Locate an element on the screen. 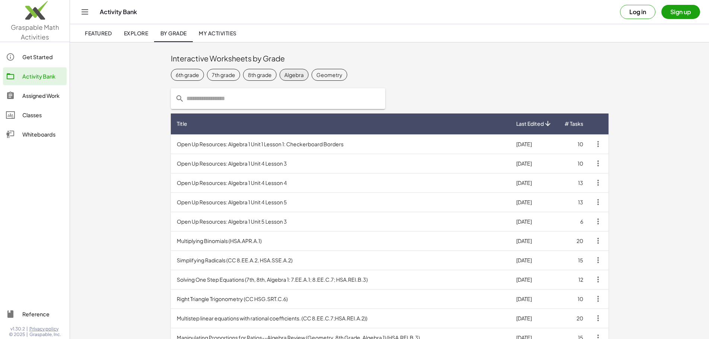 This screenshot has height=339, width=709. i: prepended action is located at coordinates (180, 99).